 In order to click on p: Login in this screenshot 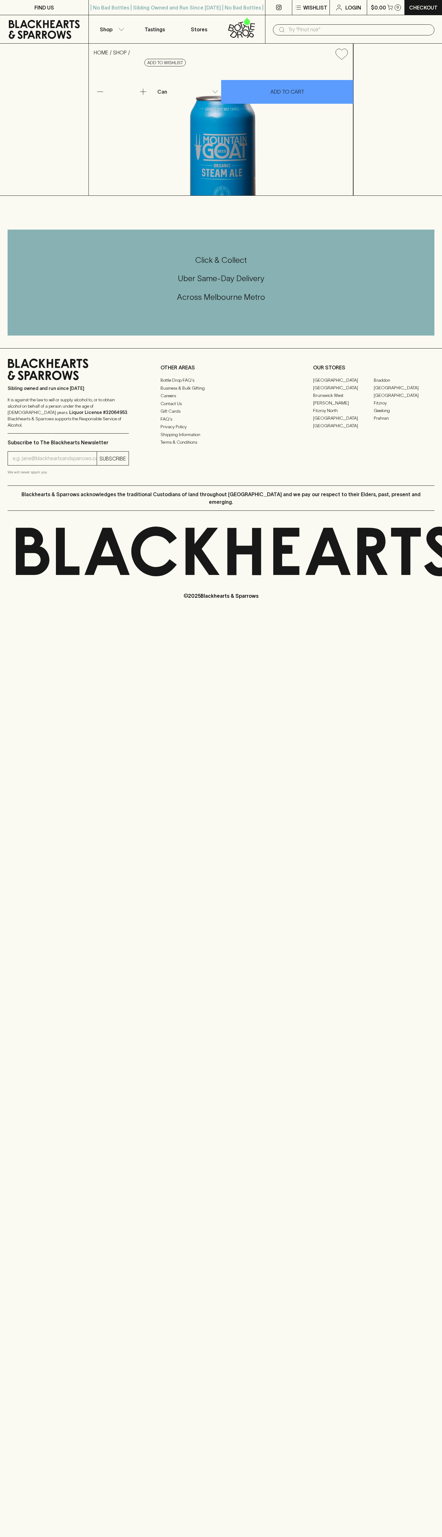, I will do `click(353, 8)`.